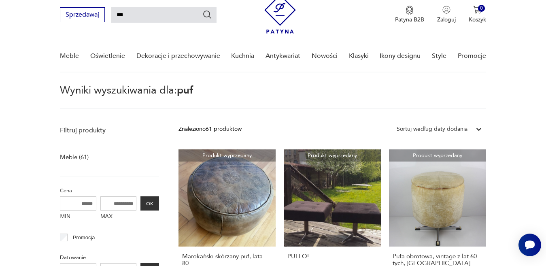 The height and width of the screenshot is (266, 546). Describe the element at coordinates (481, 8) in the screenshot. I see `div: 0` at that location.